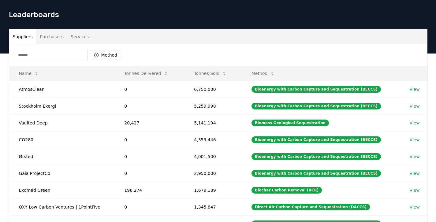 Image resolution: width=436 pixels, height=222 pixels. I want to click on td: Gaia ProjectCo, so click(62, 173).